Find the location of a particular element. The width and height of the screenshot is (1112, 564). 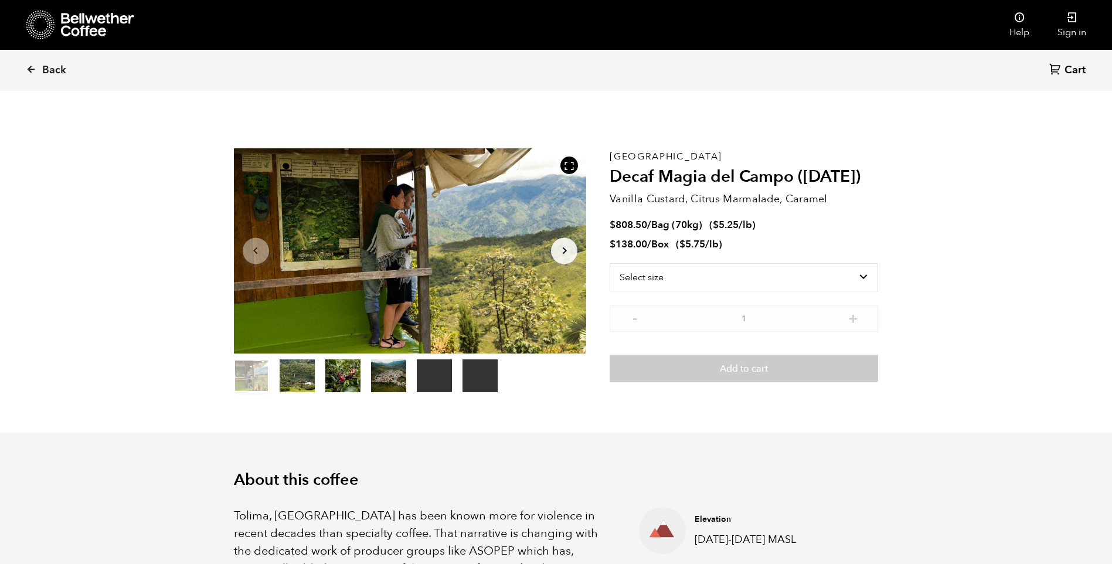

bdi: 808.50 is located at coordinates (628, 225).